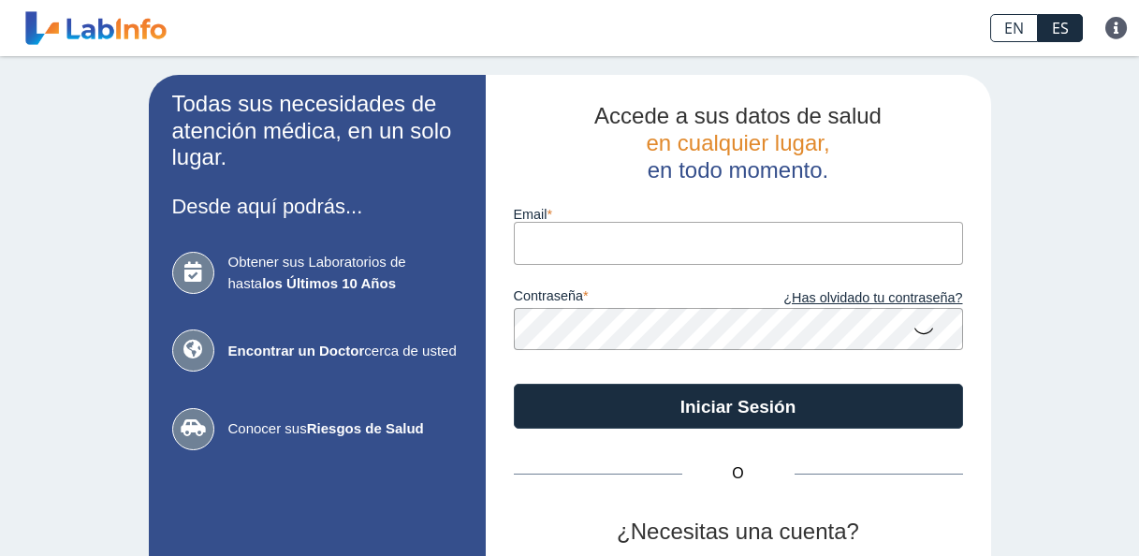 Image resolution: width=1139 pixels, height=556 pixels. I want to click on label: email, so click(738, 214).